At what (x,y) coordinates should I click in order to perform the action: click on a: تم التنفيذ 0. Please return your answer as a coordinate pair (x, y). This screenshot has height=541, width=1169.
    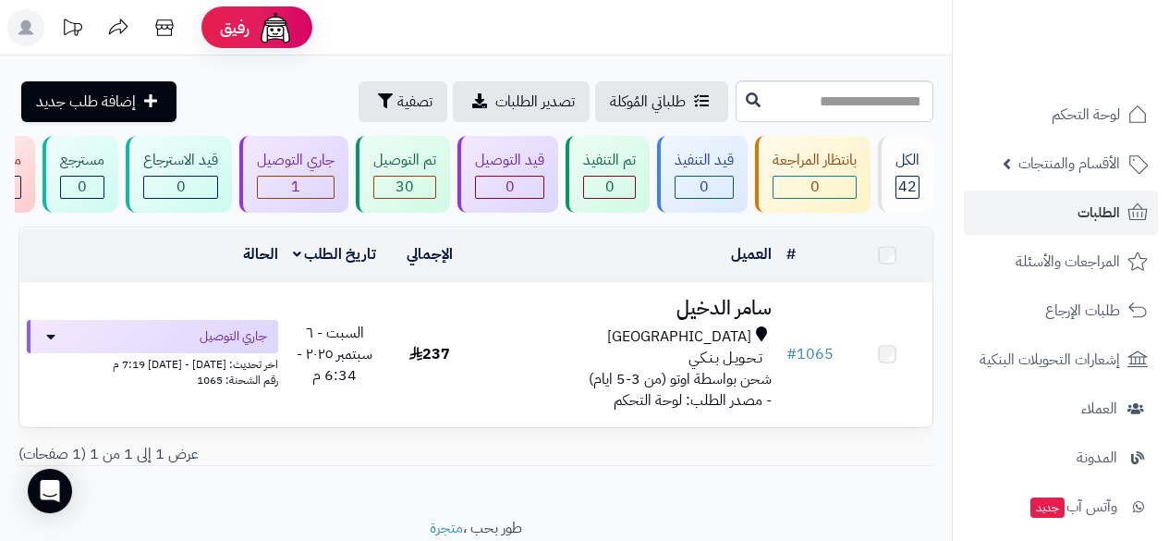
    Looking at the image, I should click on (607, 174).